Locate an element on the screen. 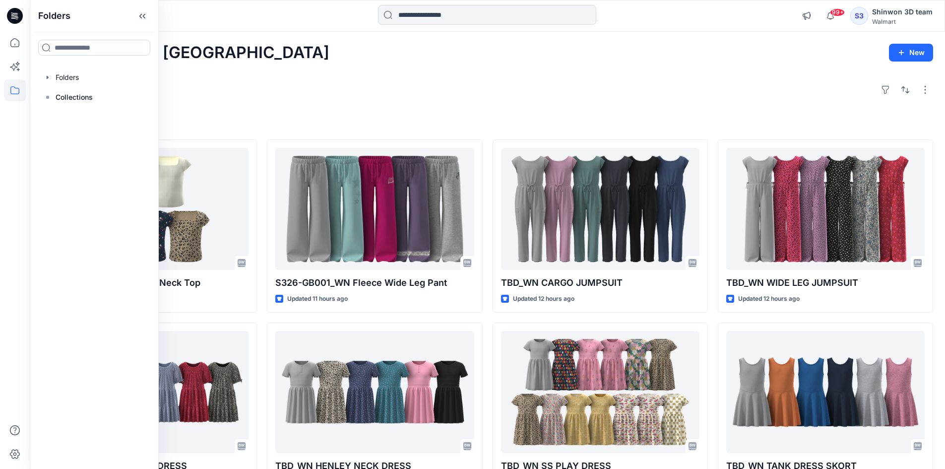 Image resolution: width=945 pixels, height=469 pixels. p: S326-GB001_WN Fleece Wide Leg Pant is located at coordinates (375, 283).